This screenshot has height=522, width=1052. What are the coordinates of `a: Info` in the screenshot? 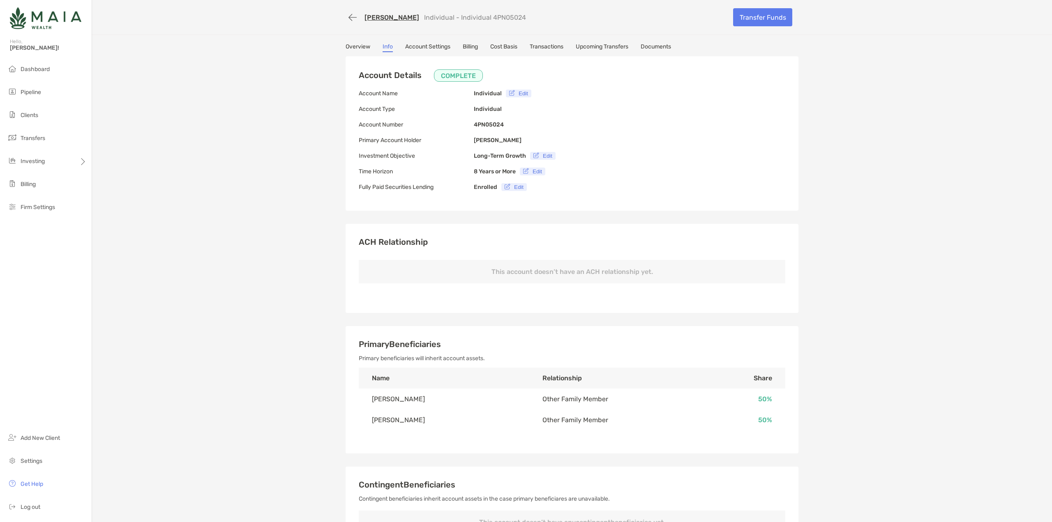 It's located at (388, 48).